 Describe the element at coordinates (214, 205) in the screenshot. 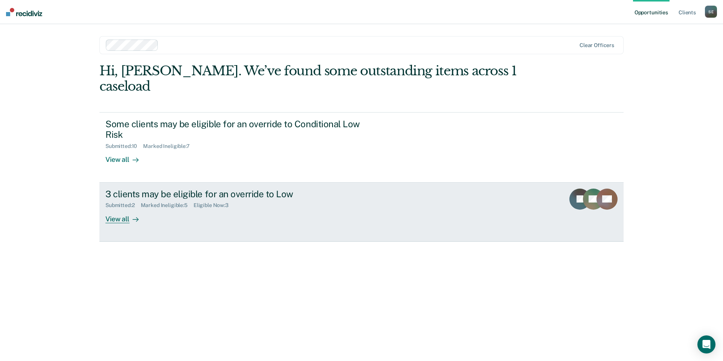

I see `div: Eligible Now : 3` at that location.